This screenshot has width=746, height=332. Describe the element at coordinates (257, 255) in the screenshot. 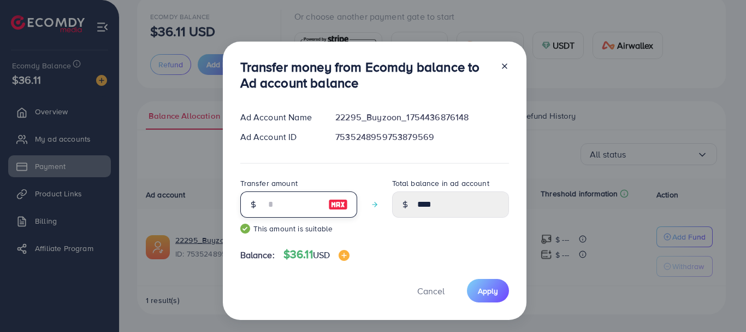

I see `span: Balance:` at that location.